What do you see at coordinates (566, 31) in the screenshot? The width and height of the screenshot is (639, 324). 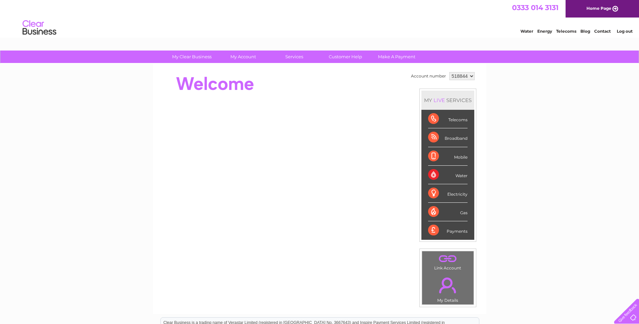 I see `a: Telecoms` at bounding box center [566, 31].